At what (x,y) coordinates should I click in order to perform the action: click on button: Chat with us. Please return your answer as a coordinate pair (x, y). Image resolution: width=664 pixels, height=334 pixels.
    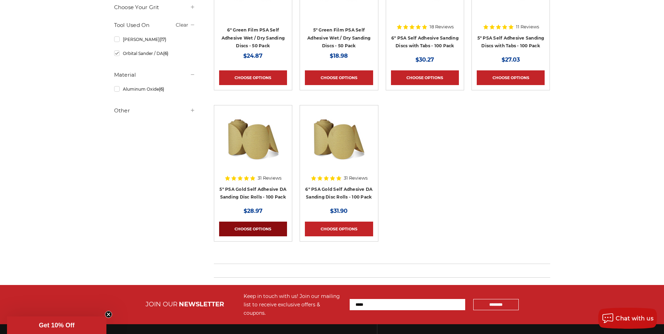
    Looking at the image, I should click on (628, 318).